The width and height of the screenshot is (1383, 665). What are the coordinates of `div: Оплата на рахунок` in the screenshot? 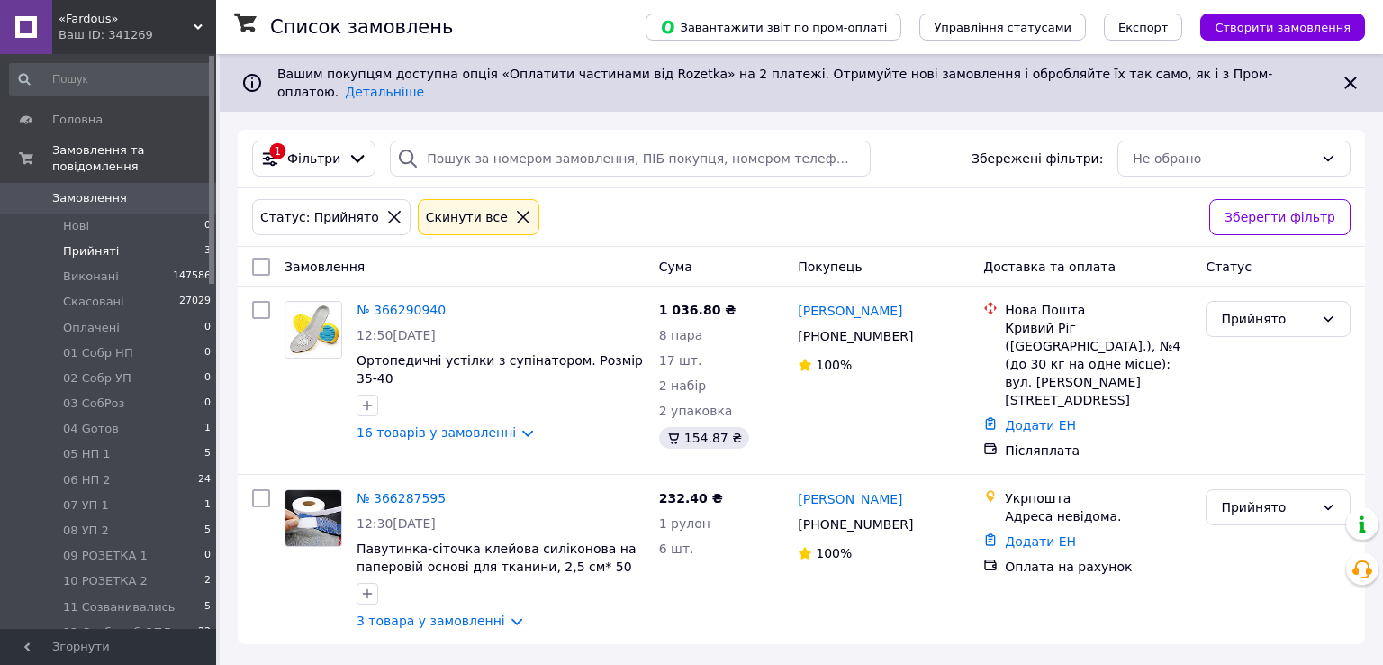 It's located at (1098, 566).